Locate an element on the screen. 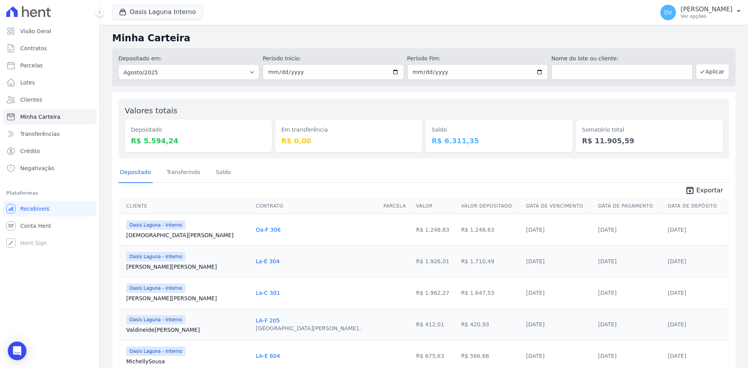  a: Clientes is located at coordinates (50, 100).